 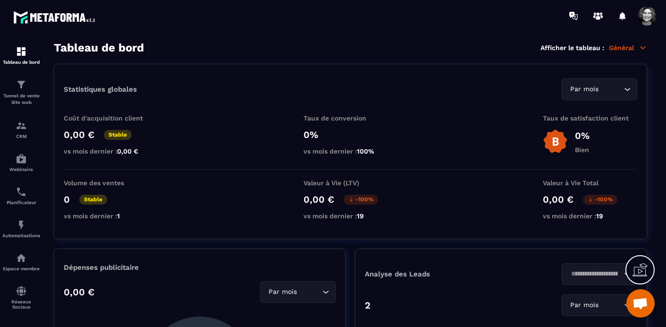 What do you see at coordinates (200, 267) in the screenshot?
I see `p: Dépenses publicitaire` at bounding box center [200, 267].